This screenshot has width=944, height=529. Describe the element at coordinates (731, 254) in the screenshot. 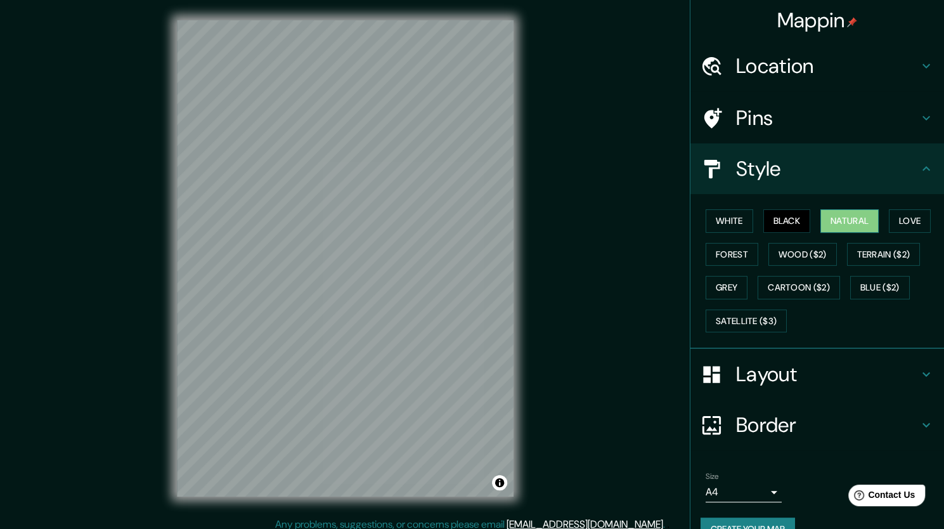

I see `button: Forest` at that location.